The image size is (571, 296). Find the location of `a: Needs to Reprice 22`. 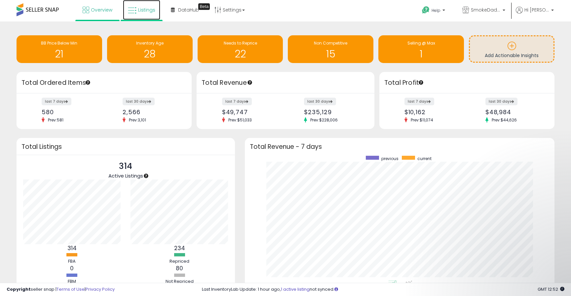

a: Needs to Reprice 22 is located at coordinates (240, 49).